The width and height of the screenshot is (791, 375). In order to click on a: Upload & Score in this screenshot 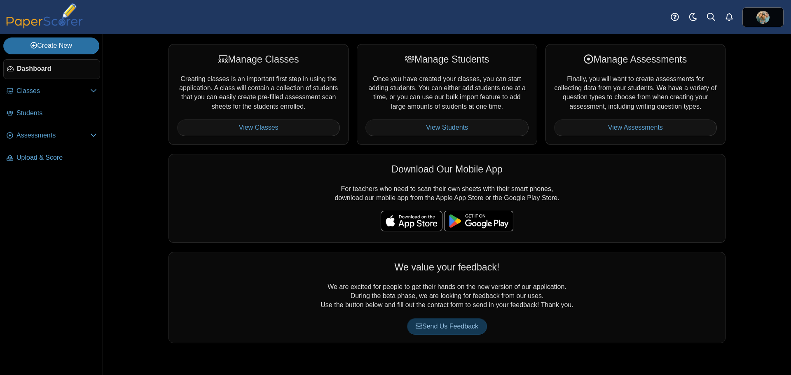, I will do `click(51, 158)`.